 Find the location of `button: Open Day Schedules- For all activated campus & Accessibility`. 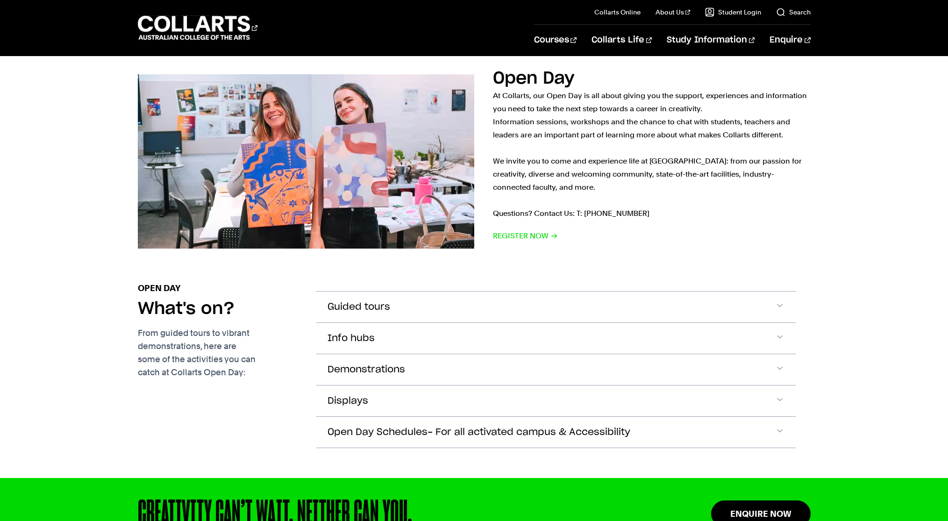

button: Open Day Schedules- For all activated campus & Accessibility is located at coordinates (556, 432).